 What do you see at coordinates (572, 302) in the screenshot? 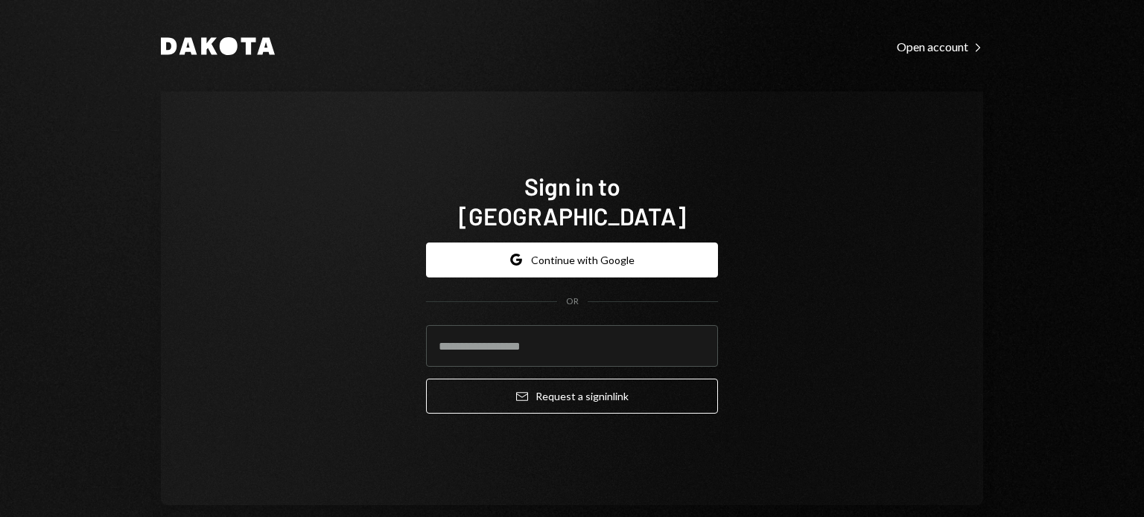
I see `div: OR` at bounding box center [572, 302].